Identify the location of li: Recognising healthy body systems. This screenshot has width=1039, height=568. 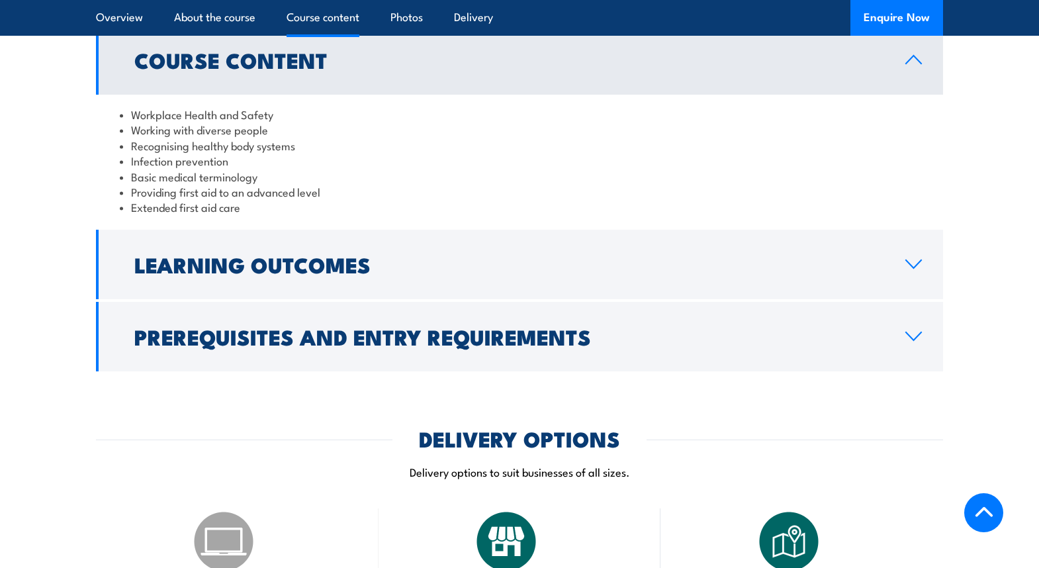
(519, 145).